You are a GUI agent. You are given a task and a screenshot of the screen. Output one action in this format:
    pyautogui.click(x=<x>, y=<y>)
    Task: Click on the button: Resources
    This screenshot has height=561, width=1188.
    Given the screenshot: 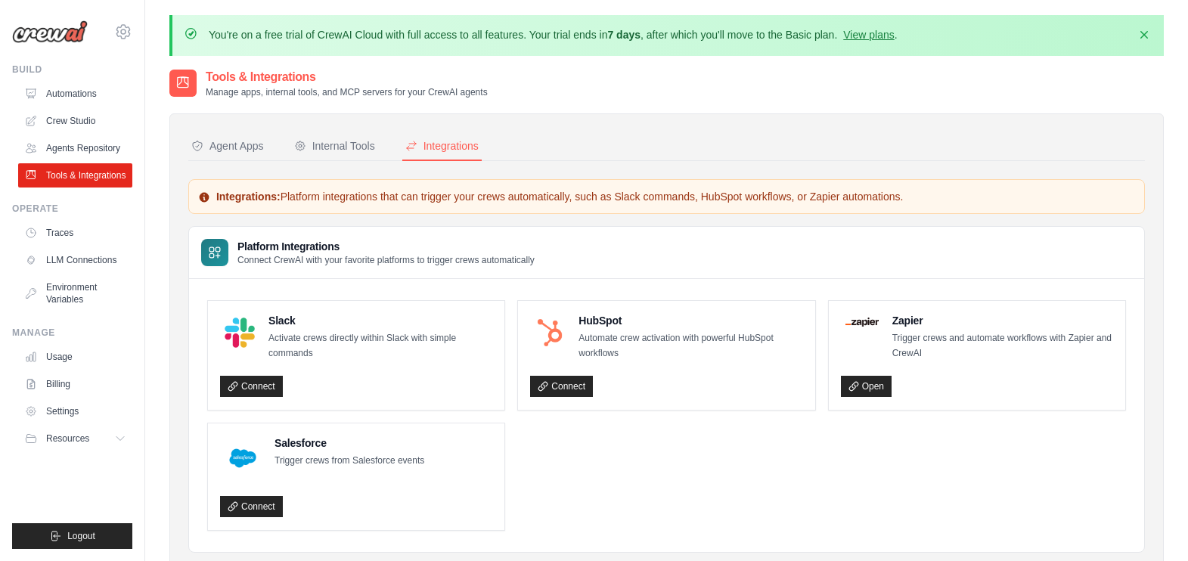 What is the action you would take?
    pyautogui.click(x=75, y=439)
    